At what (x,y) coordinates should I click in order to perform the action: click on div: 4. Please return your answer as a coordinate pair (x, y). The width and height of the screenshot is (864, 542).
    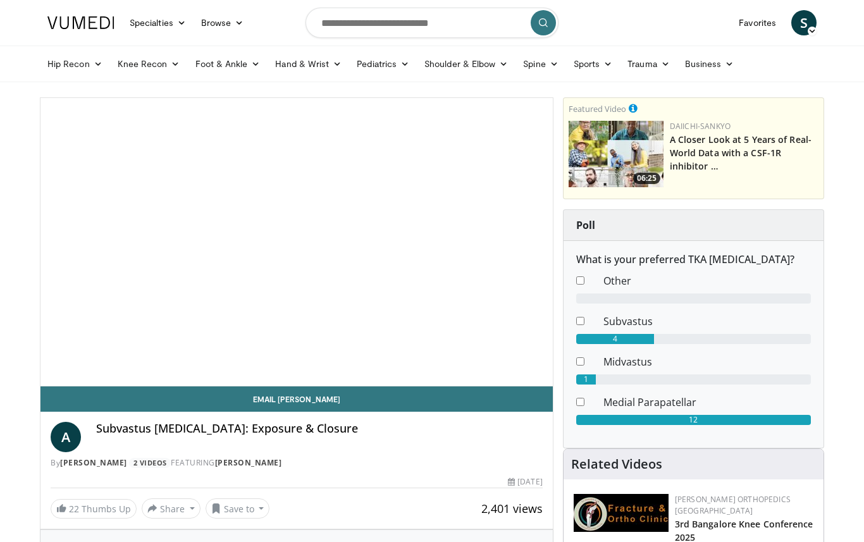
    Looking at the image, I should click on (615, 339).